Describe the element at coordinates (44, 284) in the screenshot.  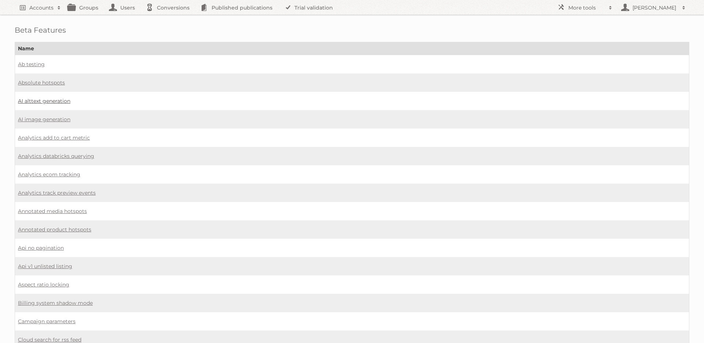
I see `a: Aspect ratio locking` at that location.